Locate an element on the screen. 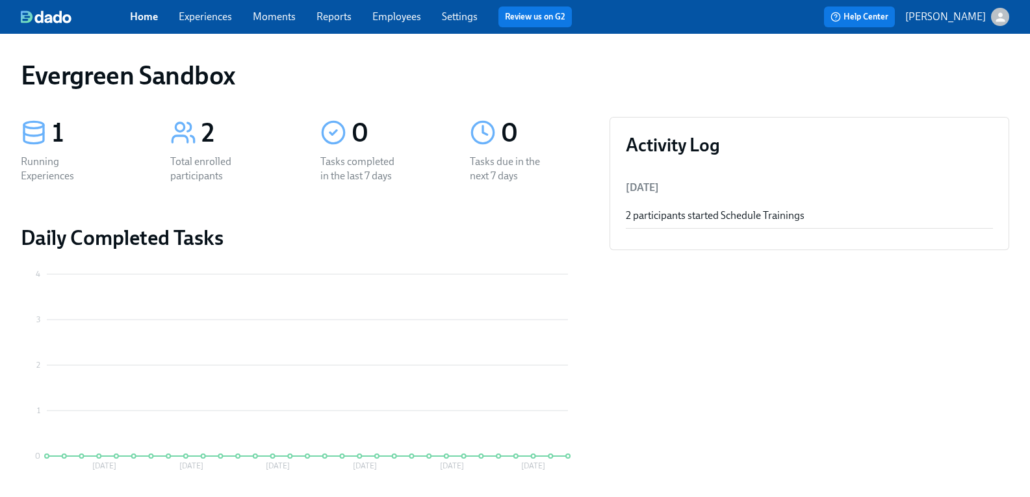  button: Review us on G2 is located at coordinates (535, 17).